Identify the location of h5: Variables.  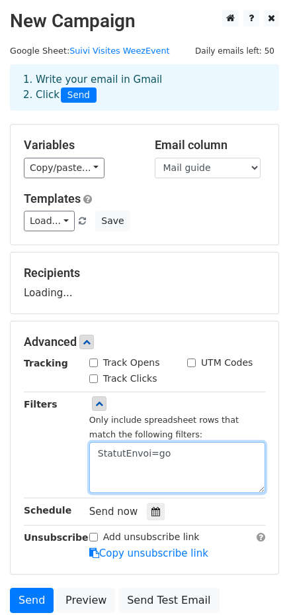
(79, 145).